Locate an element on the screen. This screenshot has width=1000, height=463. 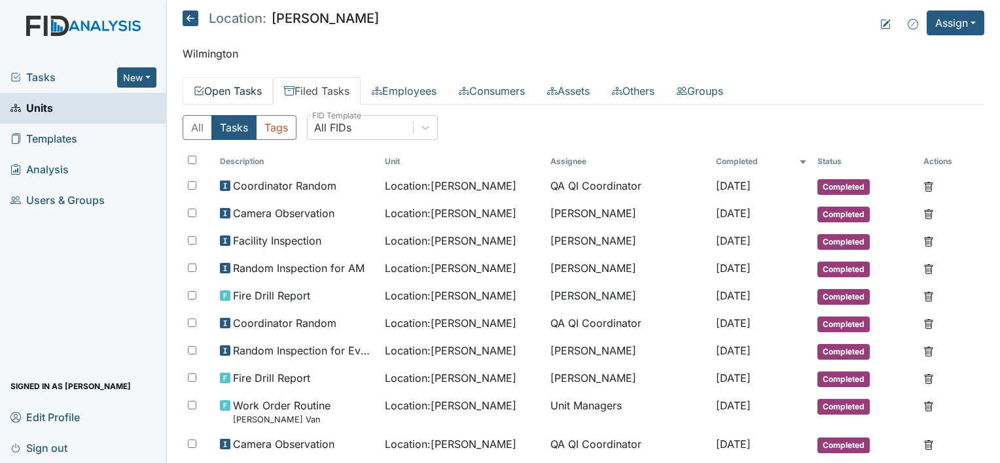
button: All is located at coordinates (197, 128).